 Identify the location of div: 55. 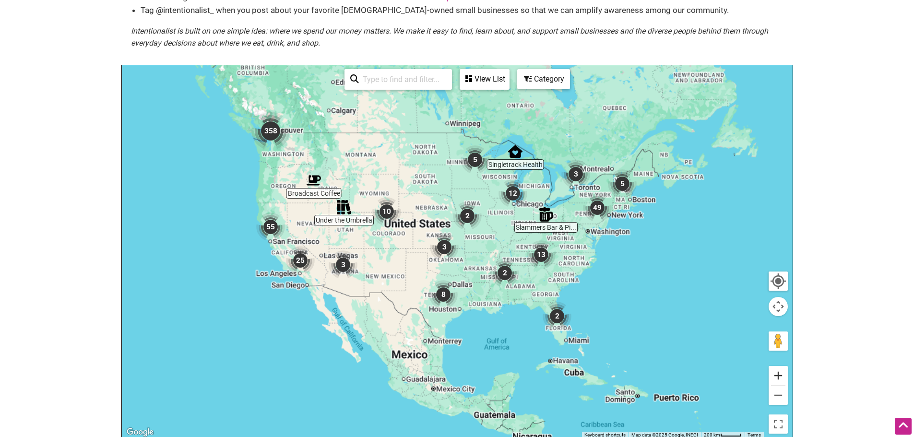
(271, 227).